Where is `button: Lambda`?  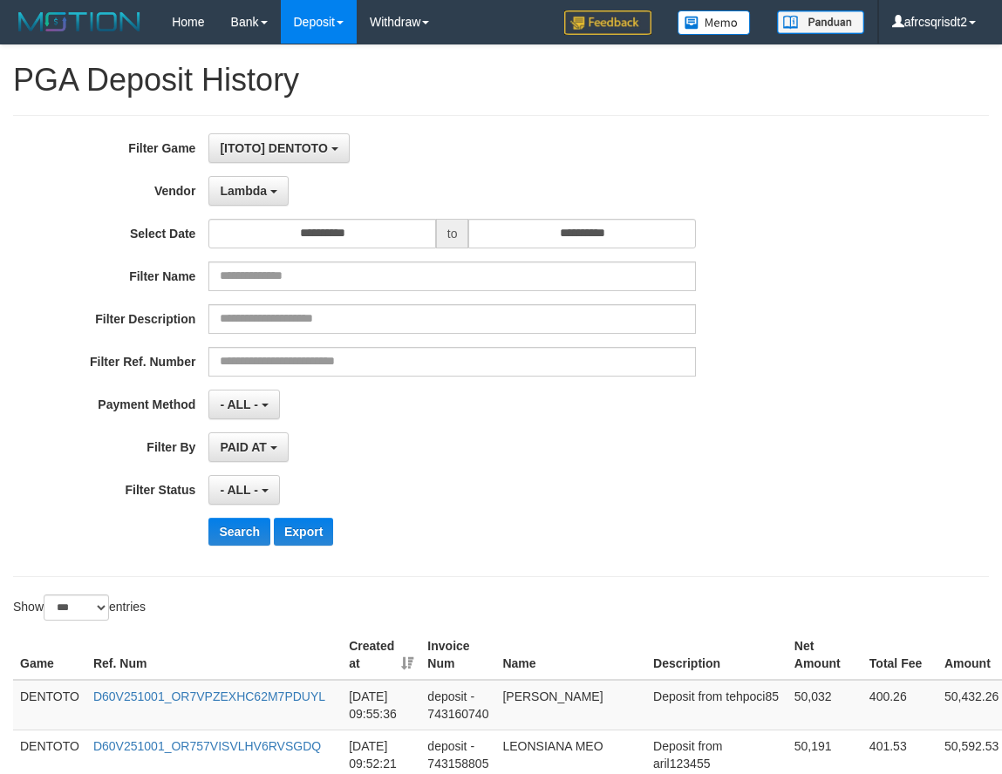 button: Lambda is located at coordinates (248, 191).